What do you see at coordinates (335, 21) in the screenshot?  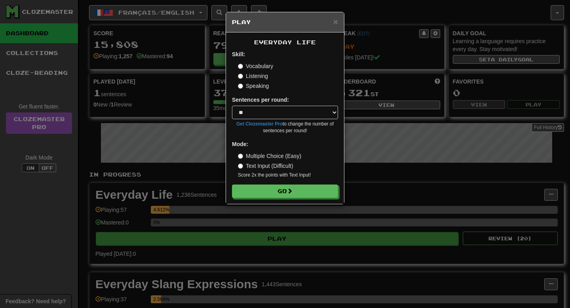 I see `button: Close` at bounding box center [335, 21].